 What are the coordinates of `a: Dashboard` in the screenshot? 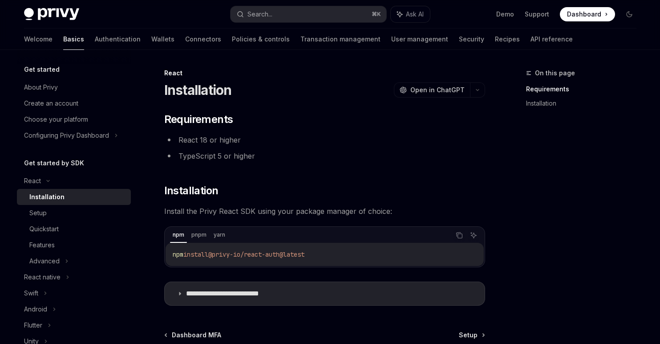 It's located at (588, 14).